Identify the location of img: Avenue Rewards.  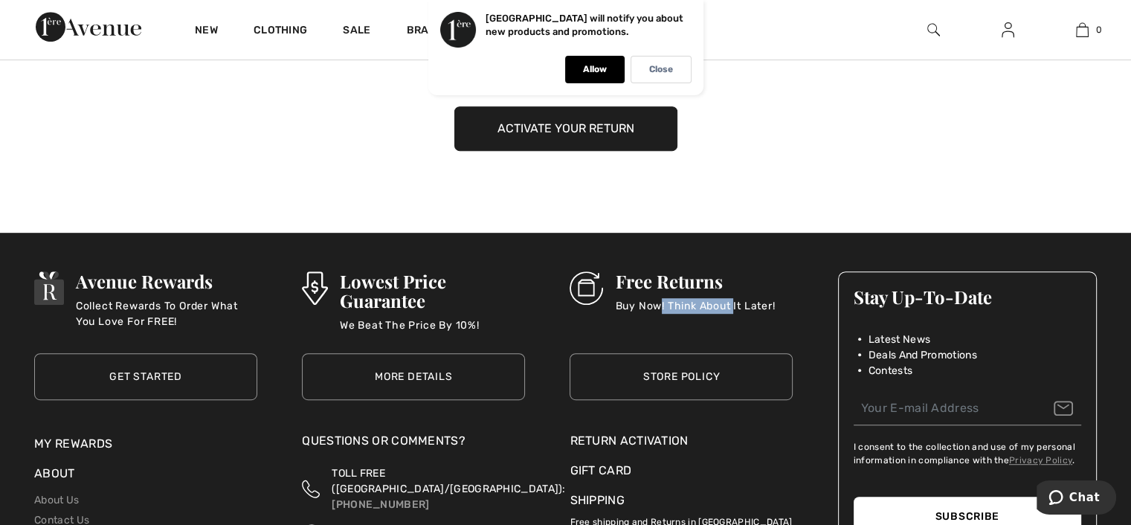
(49, 288).